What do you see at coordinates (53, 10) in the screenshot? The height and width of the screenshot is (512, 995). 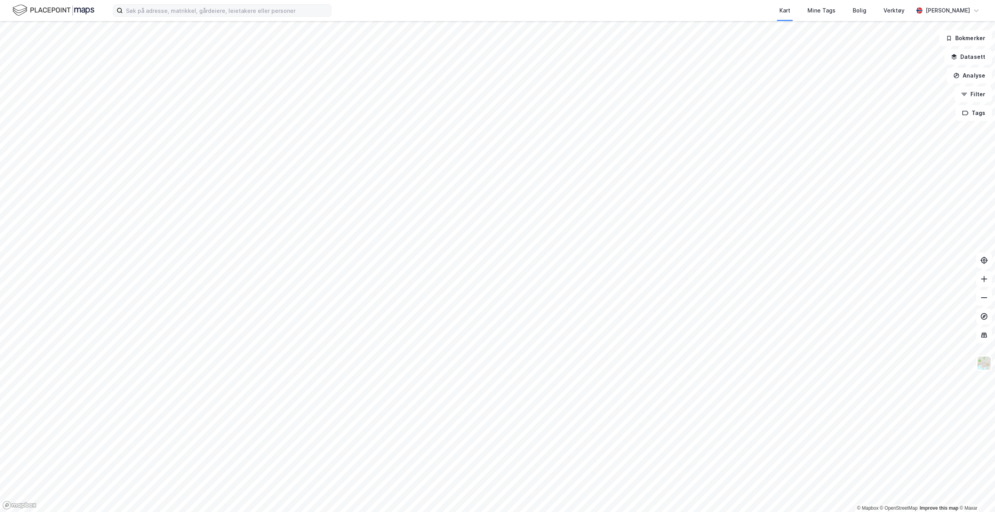 I see `img: logo.f888ab2527a4732fd821a326f86c7f29.svg` at bounding box center [53, 10].